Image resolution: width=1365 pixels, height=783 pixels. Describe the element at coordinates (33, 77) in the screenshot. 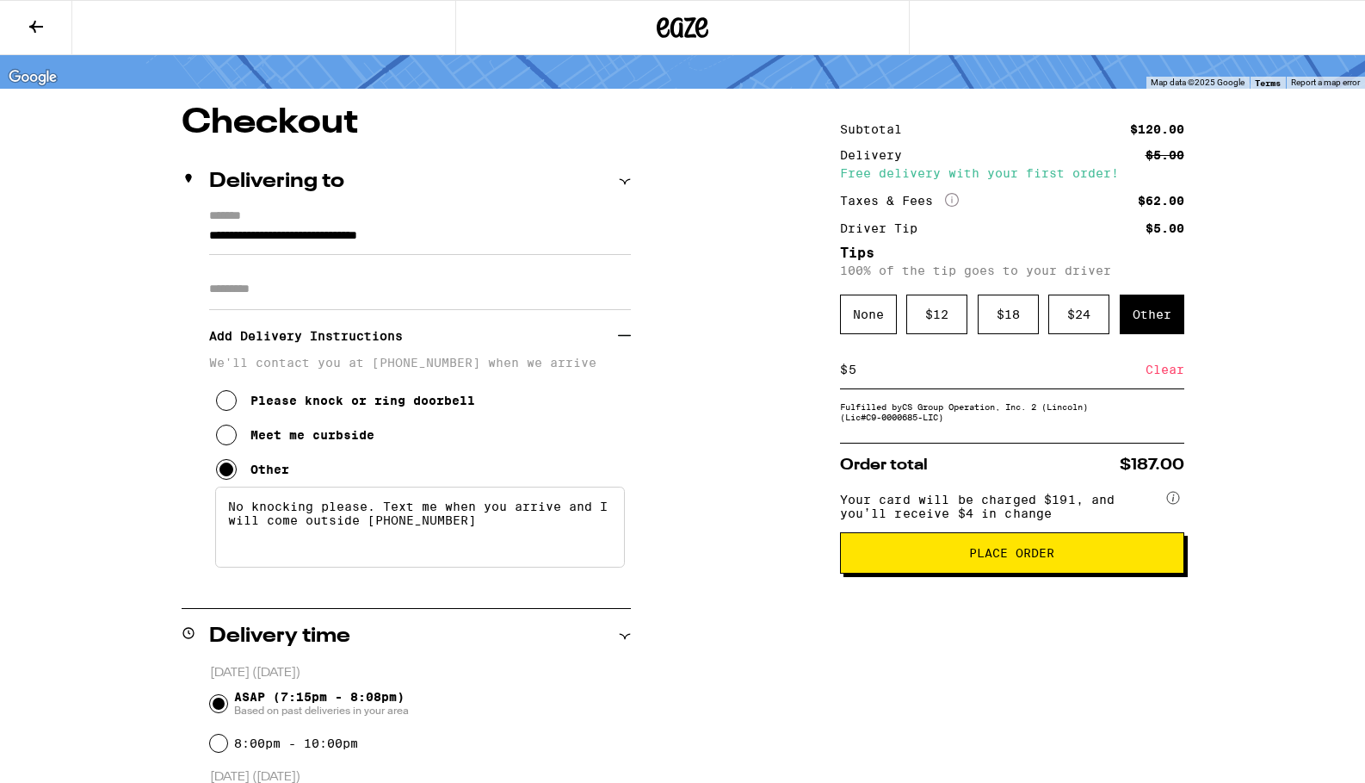

I see `img: Google` at that location.